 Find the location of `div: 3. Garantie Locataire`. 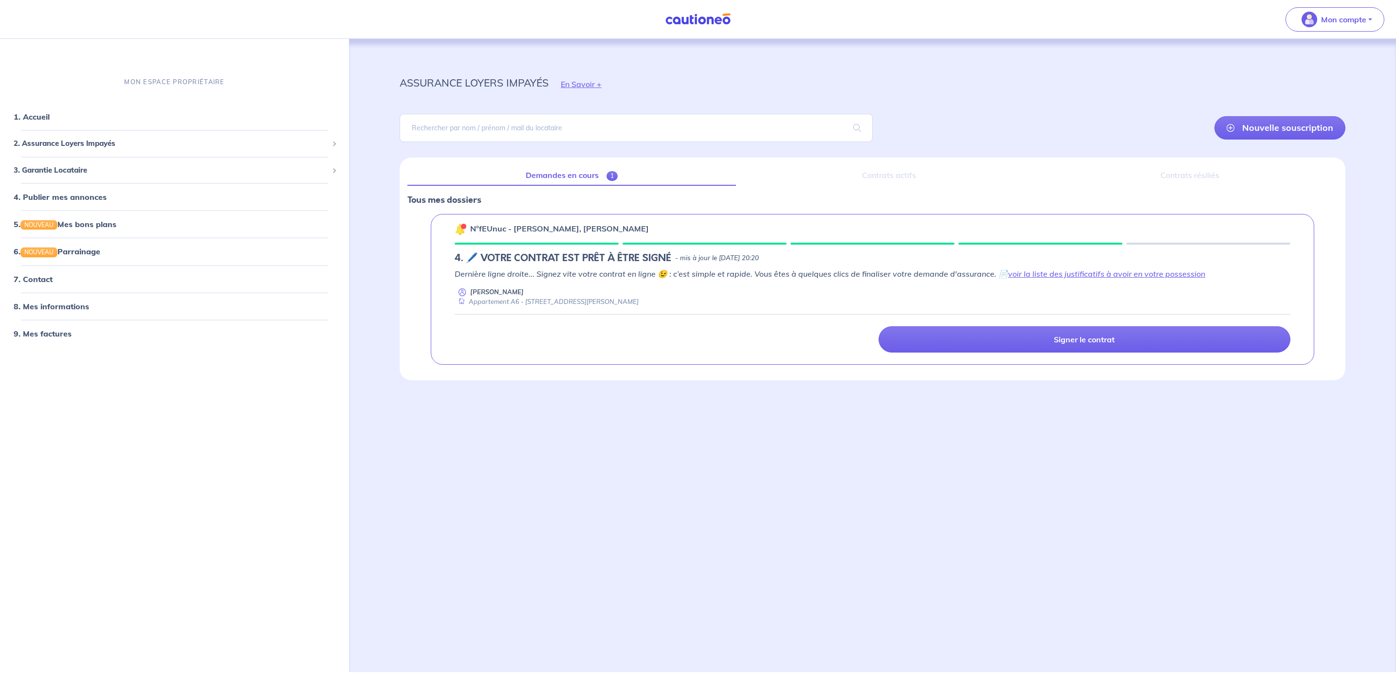

div: 3. Garantie Locataire is located at coordinates (174, 170).